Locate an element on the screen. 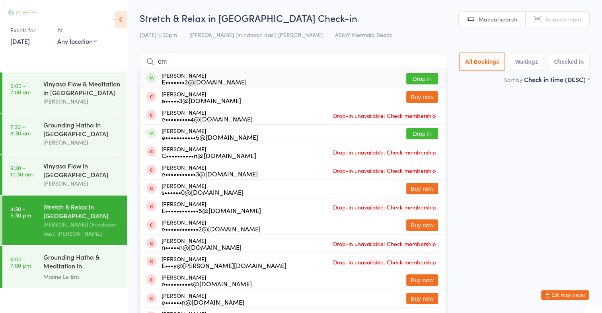  time: 6:00 - 7:00 pm is located at coordinates (21, 262).